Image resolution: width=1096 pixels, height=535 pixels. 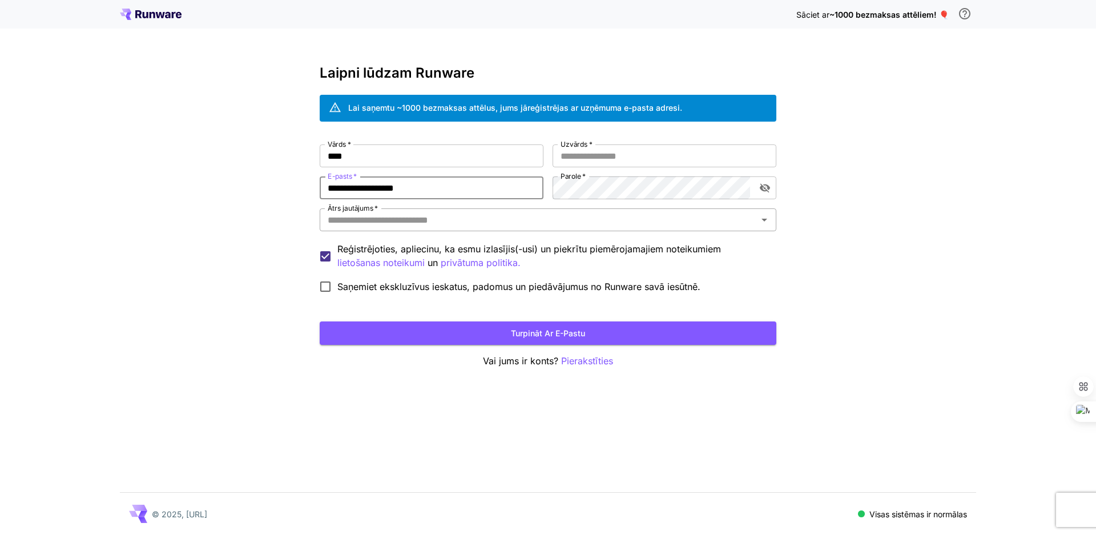 I want to click on font: Laipni lūdzam Runware, so click(x=397, y=72).